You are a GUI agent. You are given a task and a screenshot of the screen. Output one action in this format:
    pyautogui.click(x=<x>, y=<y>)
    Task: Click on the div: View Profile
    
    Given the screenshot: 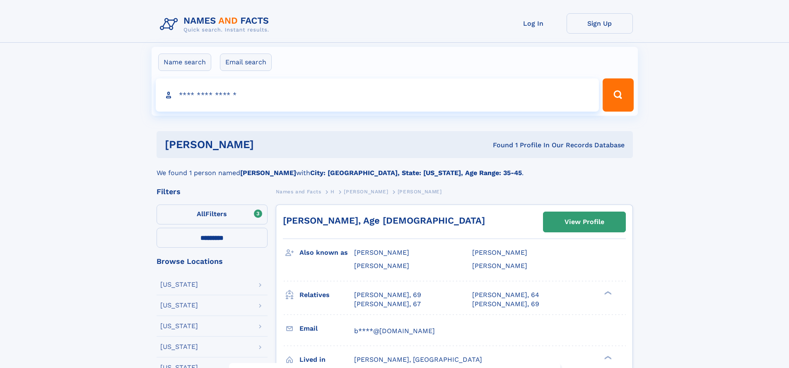 What is the action you would take?
    pyautogui.click(x=585, y=222)
    